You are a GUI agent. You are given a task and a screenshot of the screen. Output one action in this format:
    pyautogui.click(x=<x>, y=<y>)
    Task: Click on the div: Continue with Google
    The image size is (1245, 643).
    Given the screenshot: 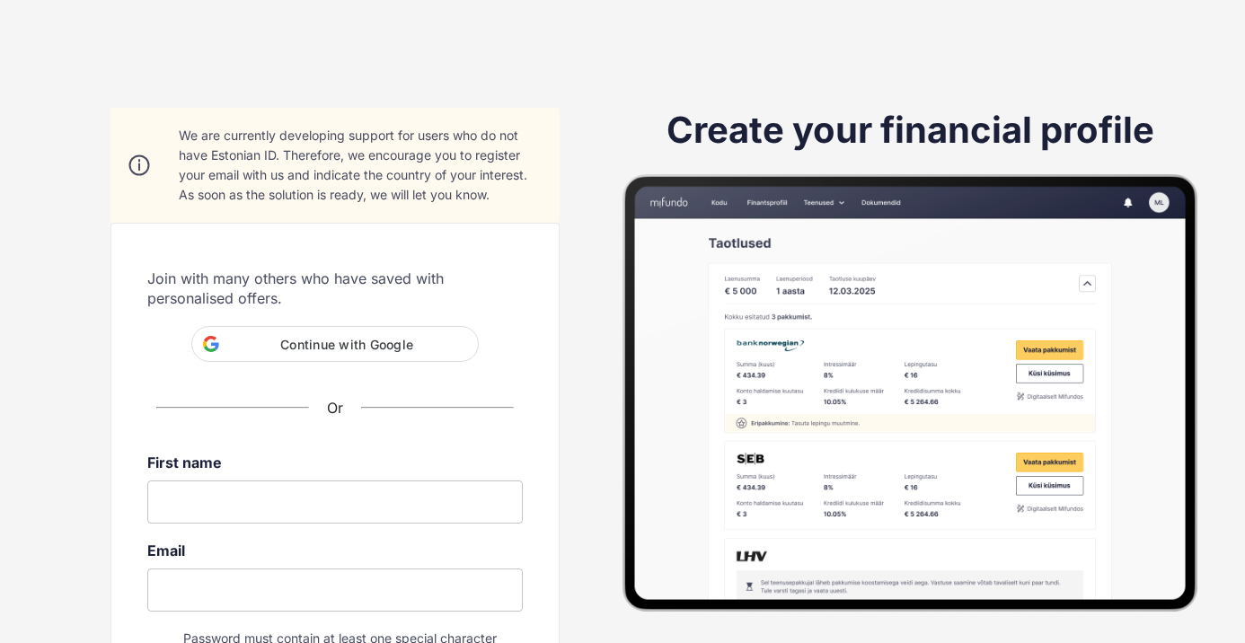 What is the action you would take?
    pyautogui.click(x=335, y=344)
    